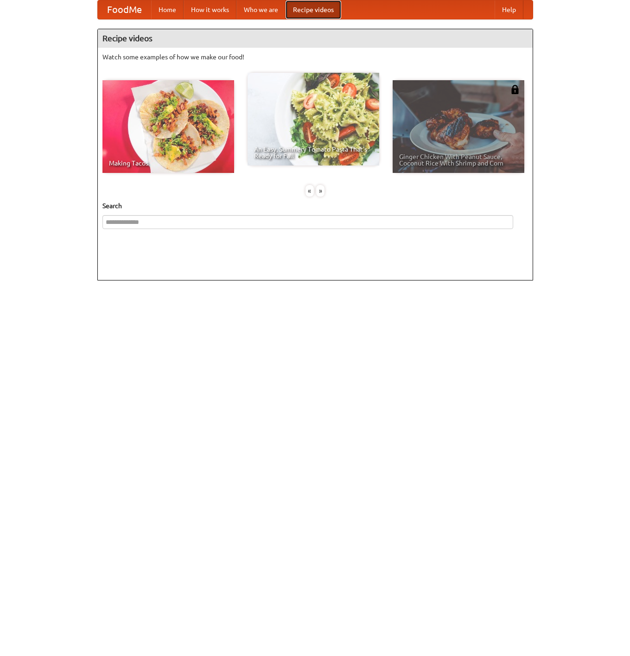  I want to click on img: 483408.png, so click(515, 89).